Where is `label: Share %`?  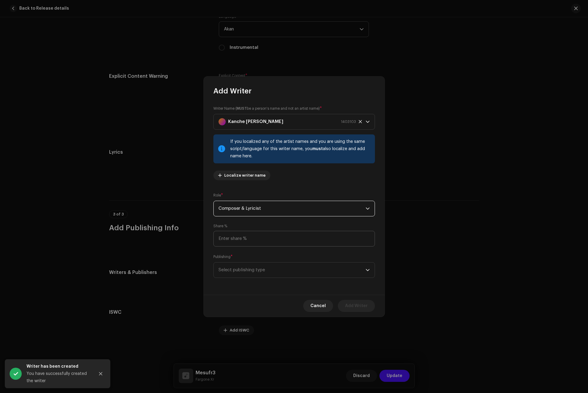
label: Share % is located at coordinates (220, 226).